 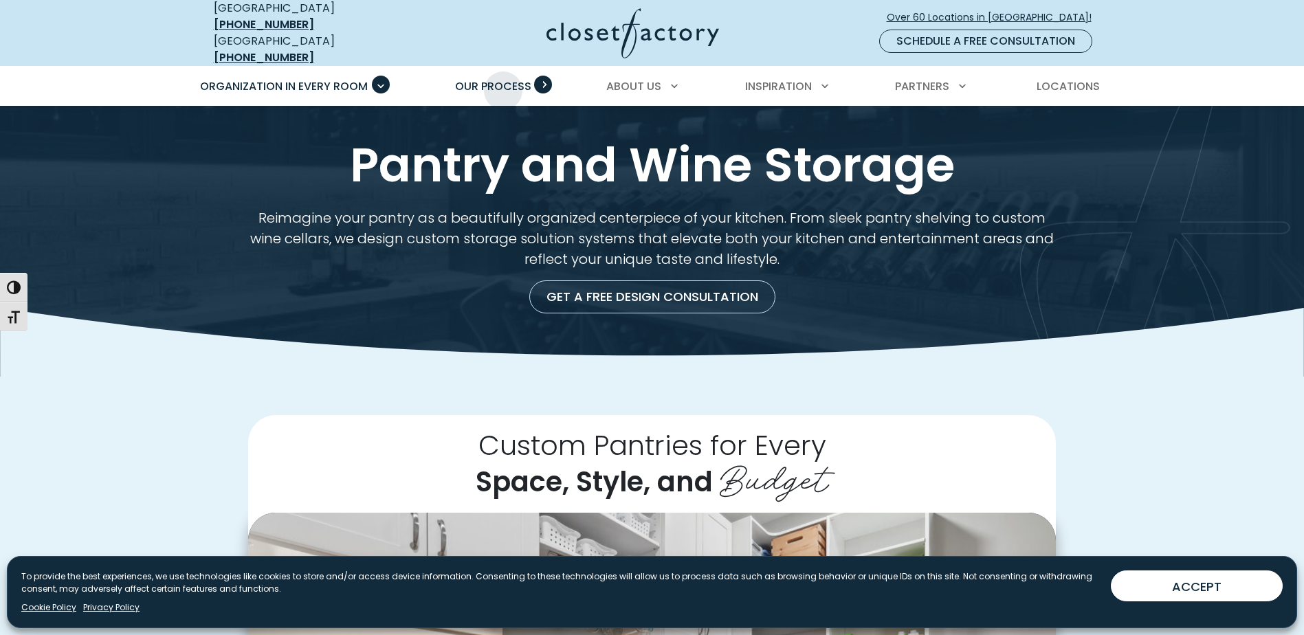 I want to click on span: Organization in Every Room, so click(x=284, y=86).